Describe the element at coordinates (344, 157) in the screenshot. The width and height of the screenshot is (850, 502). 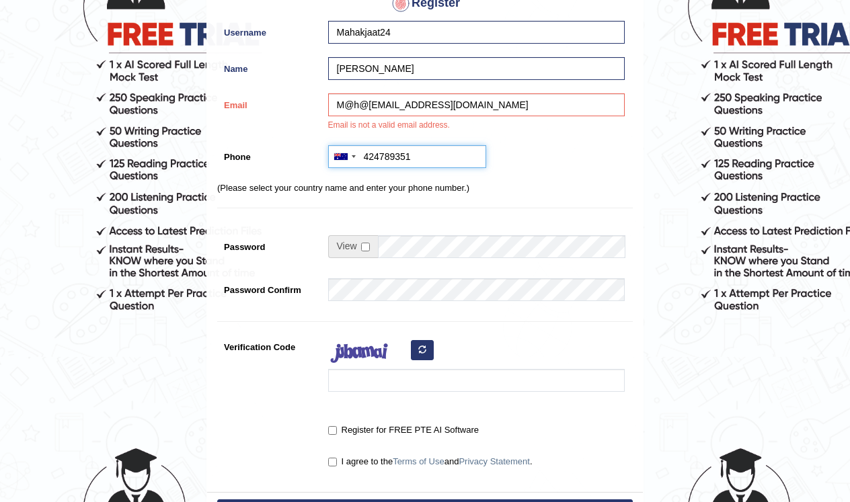
I see `div: Australia: +61` at that location.